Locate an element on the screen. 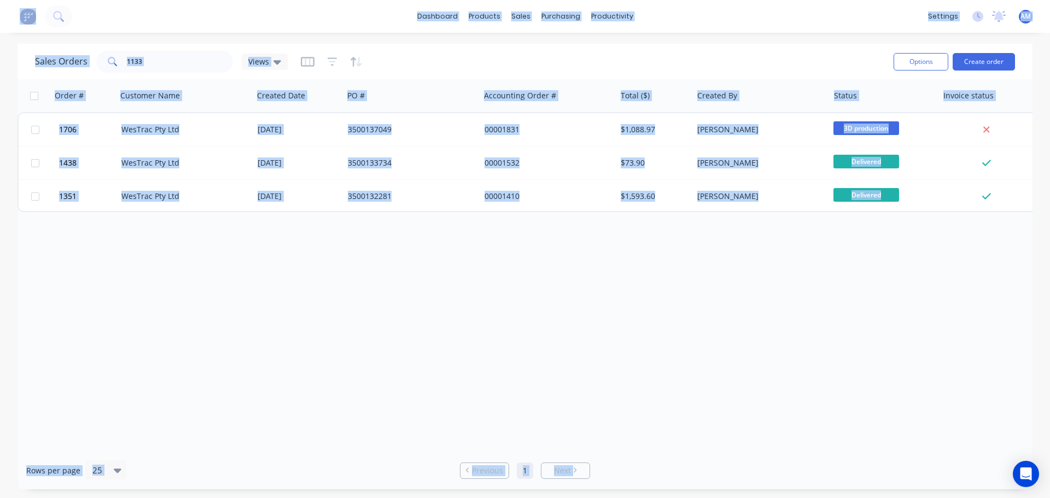 This screenshot has height=498, width=1050. div: purchasing is located at coordinates (561, 16).